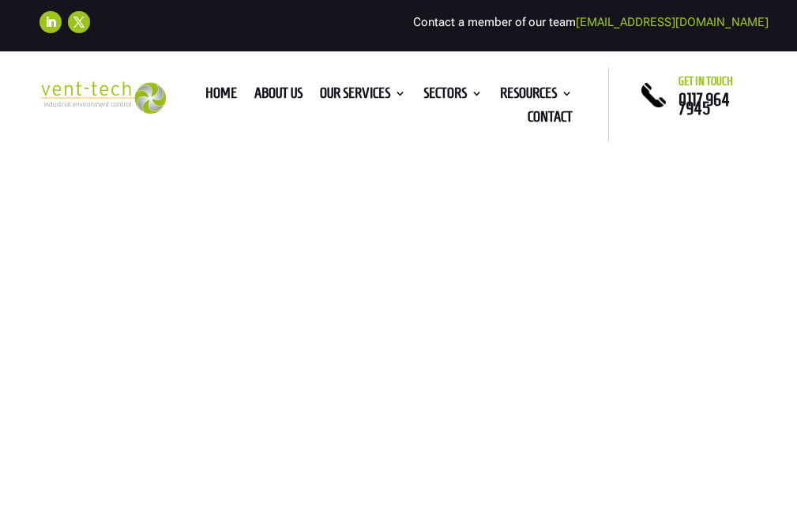 Image resolution: width=797 pixels, height=506 pixels. Describe the element at coordinates (704, 103) in the screenshot. I see `span: 0117 964 7945` at that location.